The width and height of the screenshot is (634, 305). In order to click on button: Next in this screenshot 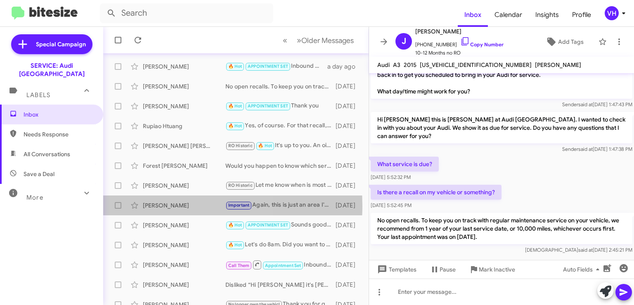, I will do `click(326, 40)`.